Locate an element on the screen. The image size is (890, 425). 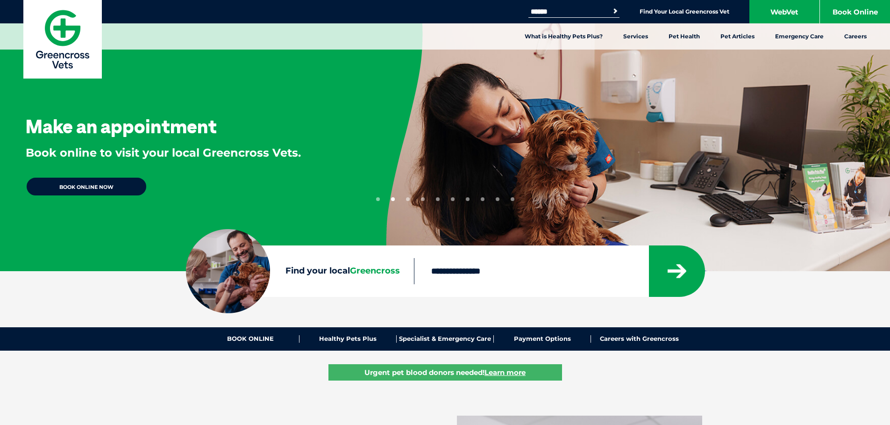
a: Healthy Pets Plus is located at coordinates (348, 339).